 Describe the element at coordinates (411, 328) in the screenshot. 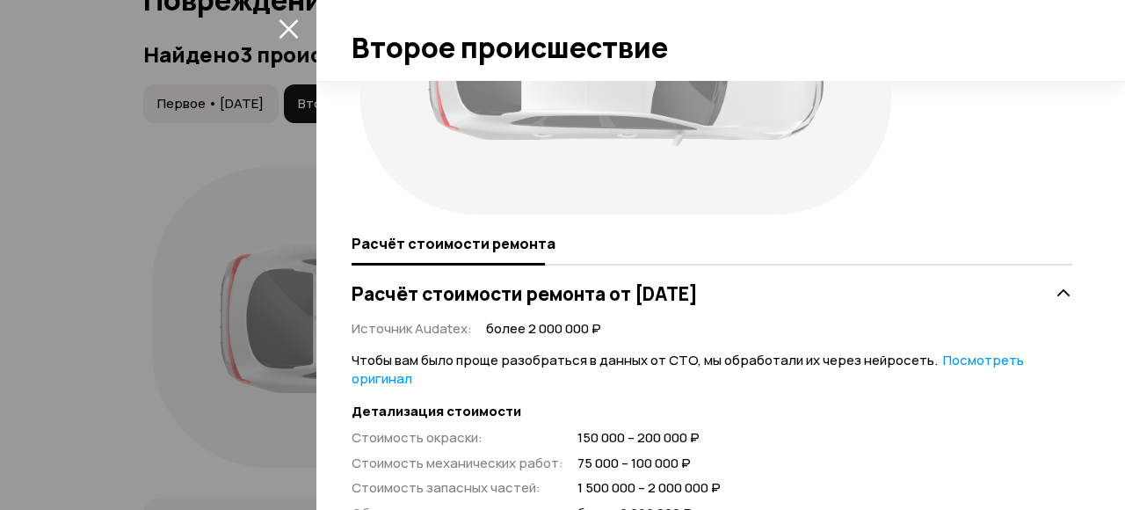

I see `span: Источник Audatex :` at that location.